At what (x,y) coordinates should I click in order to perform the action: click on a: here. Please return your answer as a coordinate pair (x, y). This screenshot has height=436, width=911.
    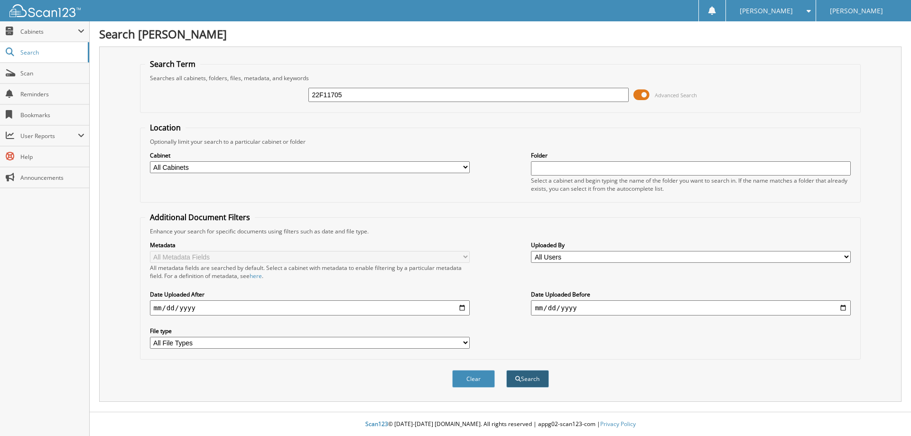
    Looking at the image, I should click on (256, 276).